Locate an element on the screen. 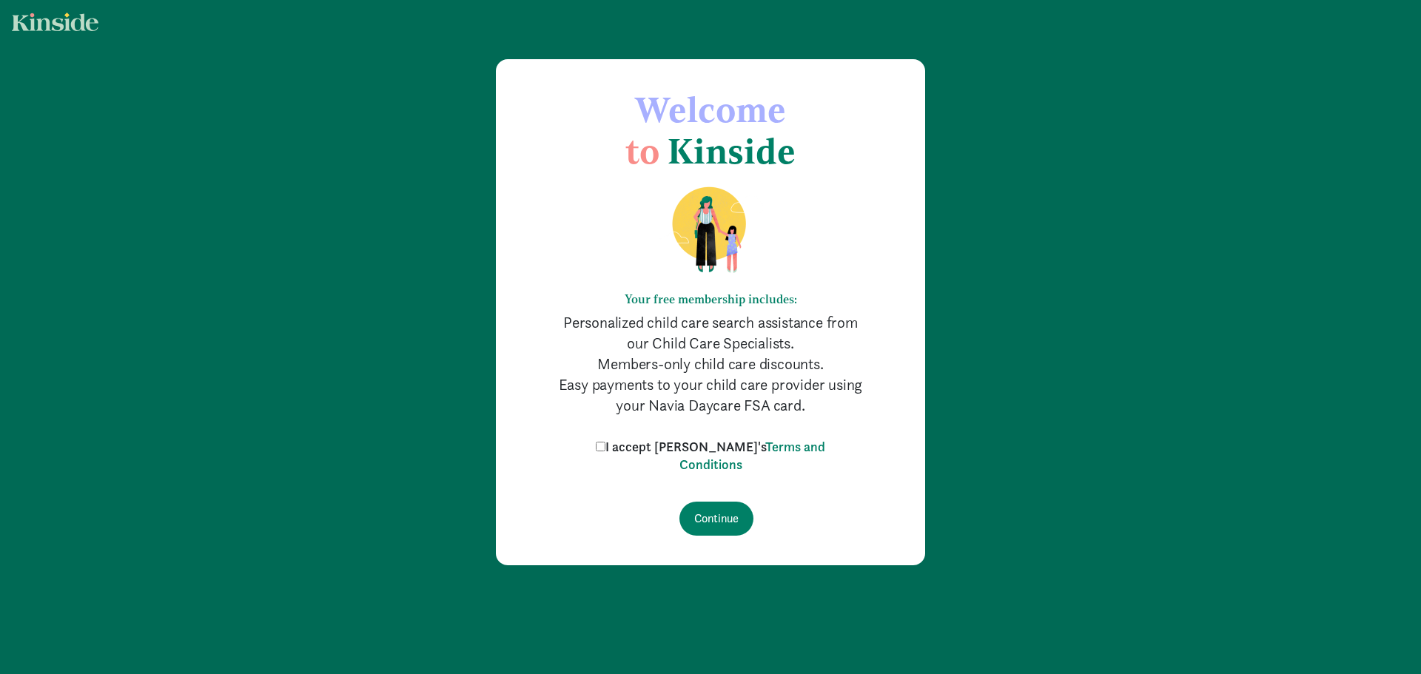 This screenshot has height=674, width=1421. input: Continue is located at coordinates (717, 519).